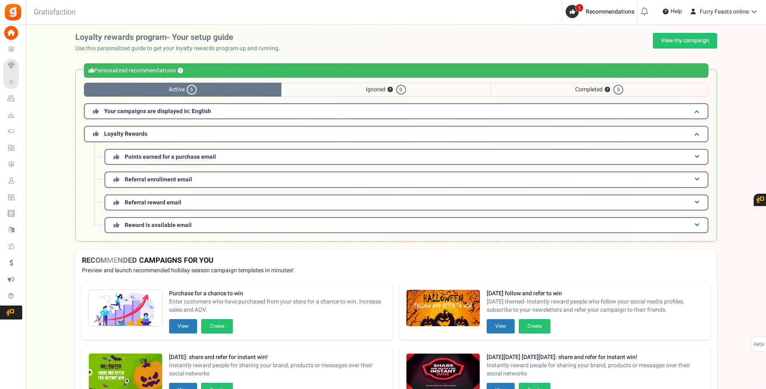 This screenshot has width=766, height=389. What do you see at coordinates (181, 49) in the screenshot?
I see `p: Use this personalized guide to get your loyalty rewards program up and running.` at bounding box center [181, 49].